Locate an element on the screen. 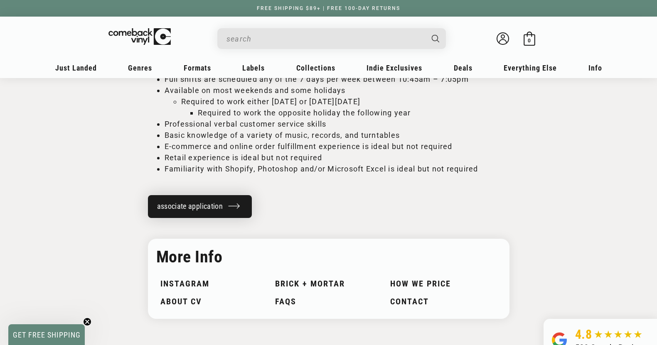 The image size is (657, 345). div: GET FREE SHIPPINGClose teaser is located at coordinates (47, 335).